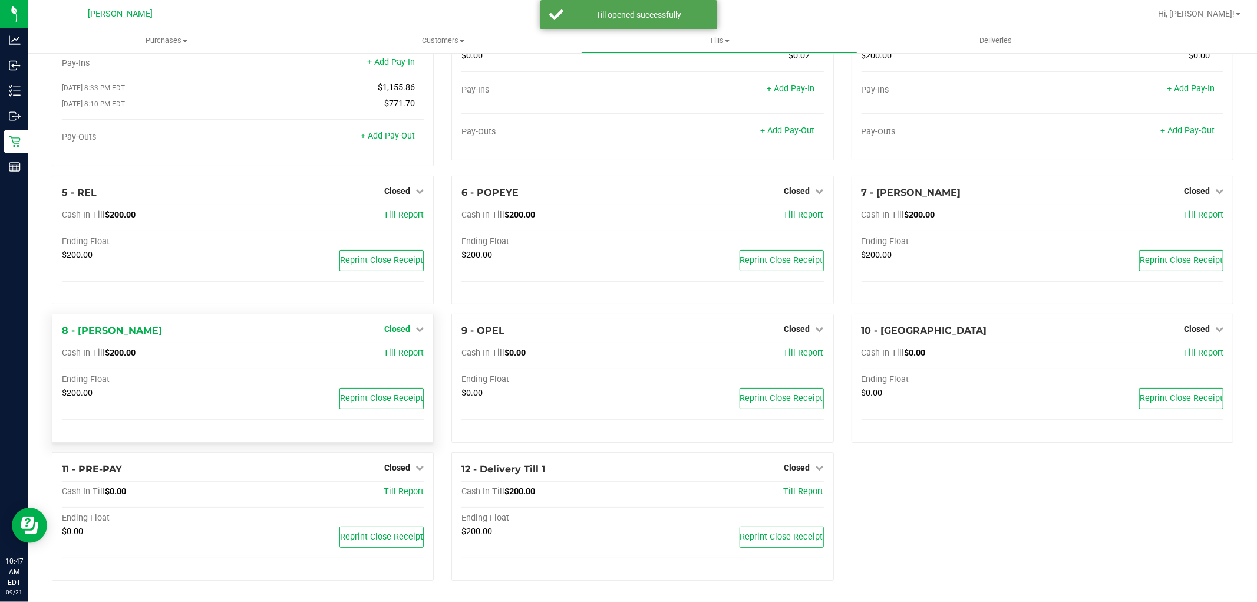 The height and width of the screenshot is (602, 1257). What do you see at coordinates (79, 192) in the screenshot?
I see `span: 5 - REL` at bounding box center [79, 192].